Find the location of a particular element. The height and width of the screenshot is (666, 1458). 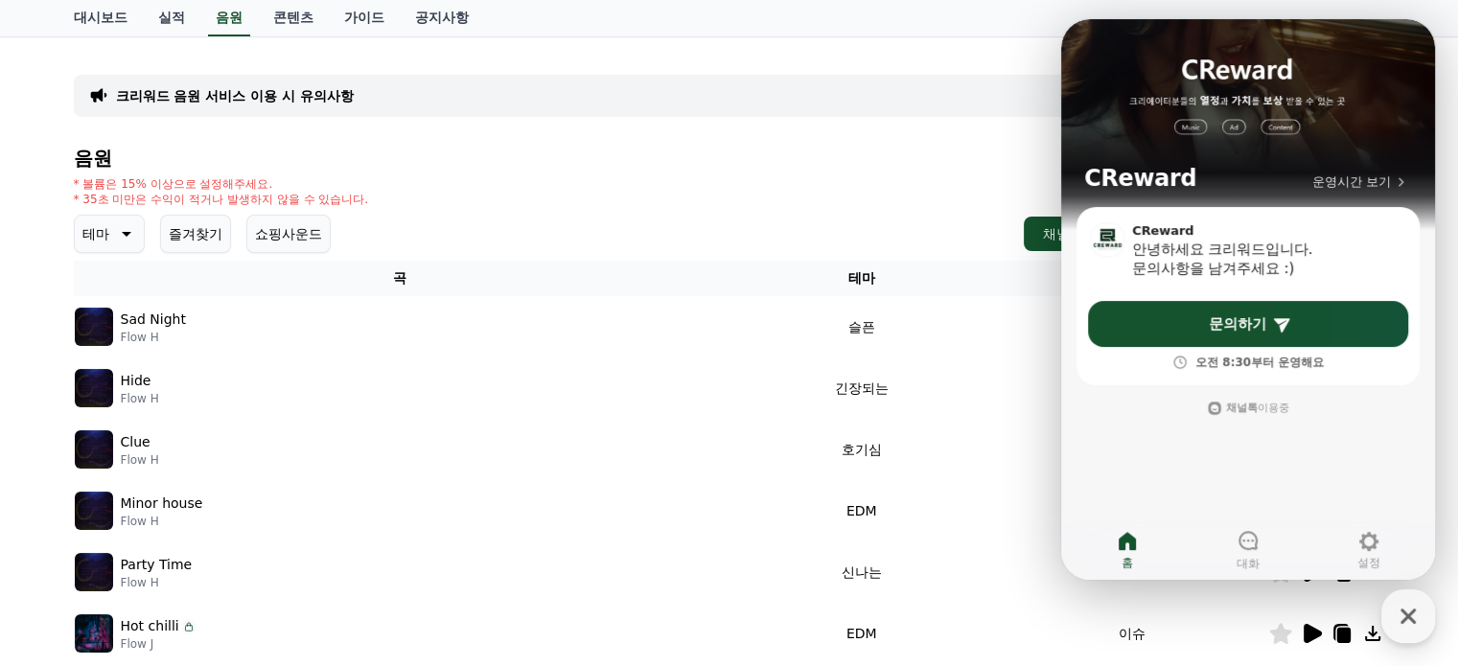

h4: 음원 is located at coordinates (730, 158).